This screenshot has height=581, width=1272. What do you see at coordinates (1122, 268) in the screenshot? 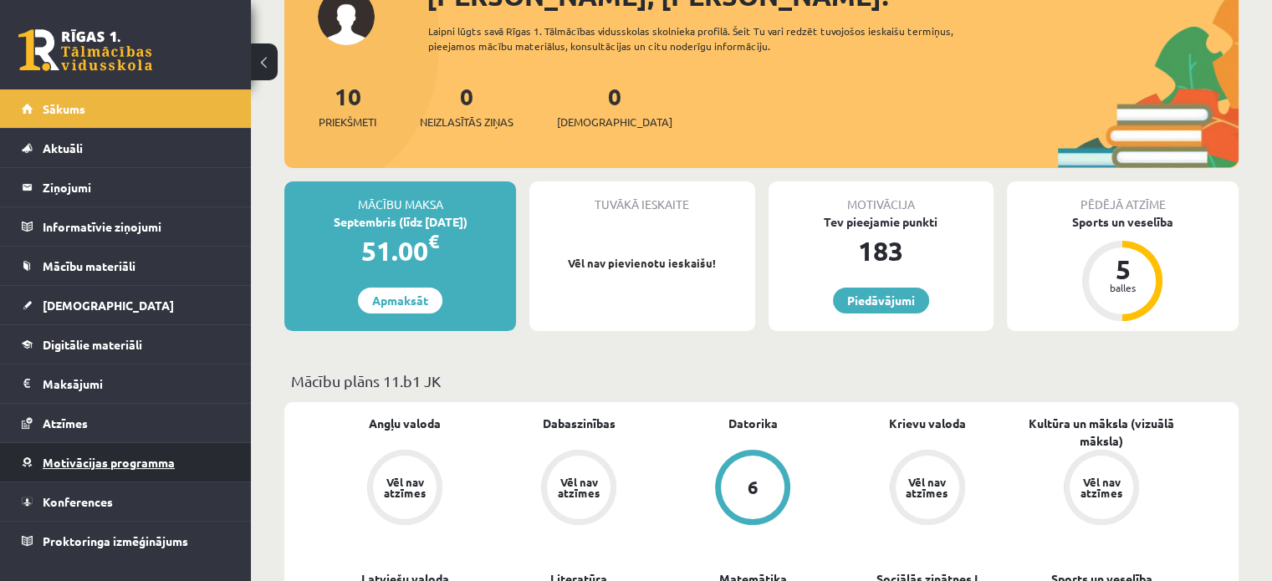
I see `a: Sports un veselība 5 balles` at bounding box center [1122, 268].